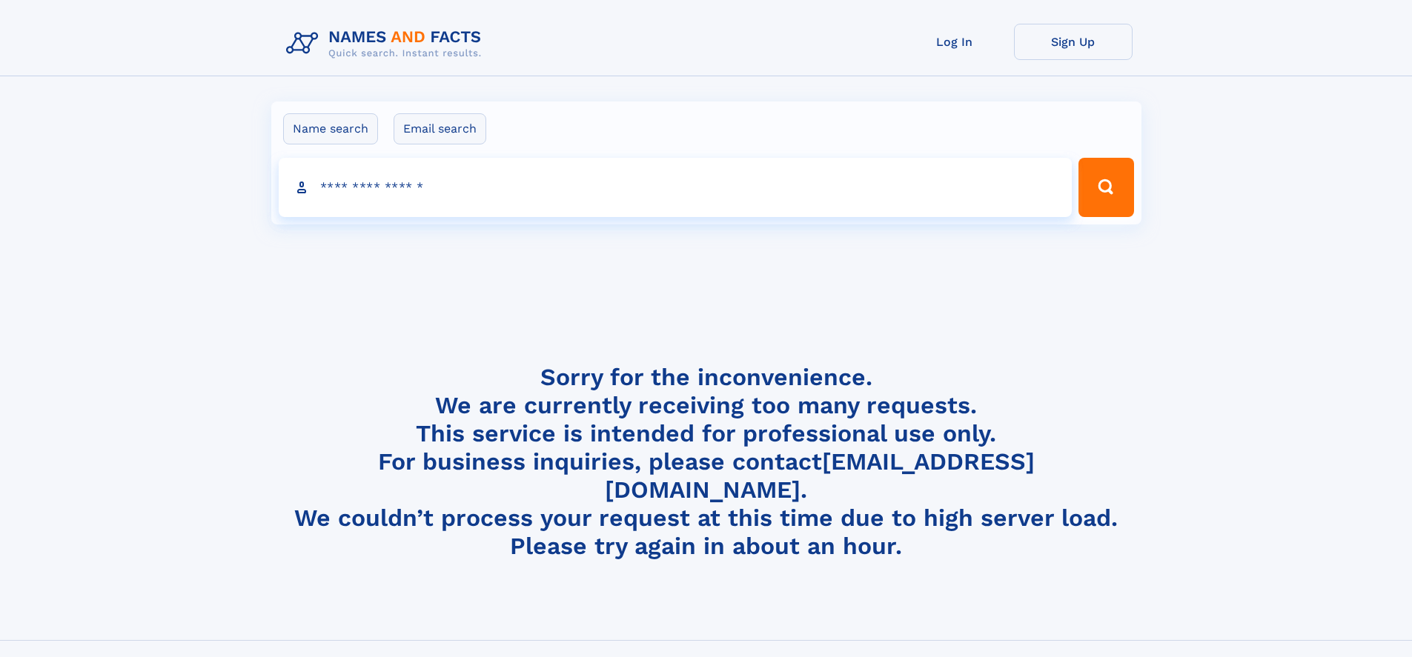 The height and width of the screenshot is (657, 1412). What do you see at coordinates (675, 187) in the screenshot?
I see `input: search input` at bounding box center [675, 187].